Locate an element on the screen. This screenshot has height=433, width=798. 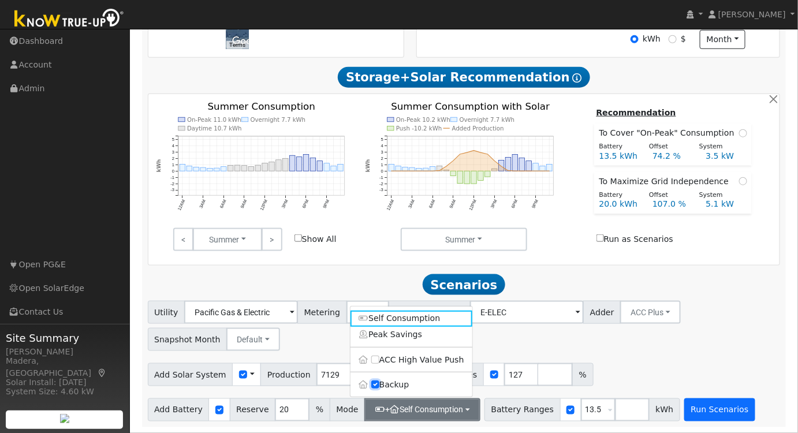
text: 6PM is located at coordinates (305, 204).